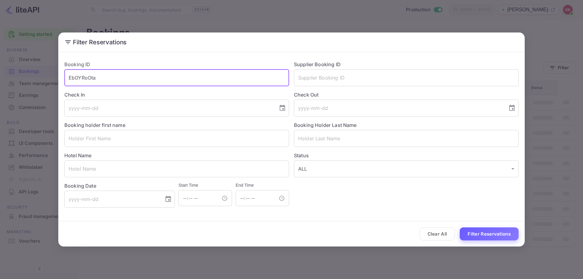 The width and height of the screenshot is (583, 279). What do you see at coordinates (77, 64) in the screenshot?
I see `label: Booking ID` at bounding box center [77, 64].